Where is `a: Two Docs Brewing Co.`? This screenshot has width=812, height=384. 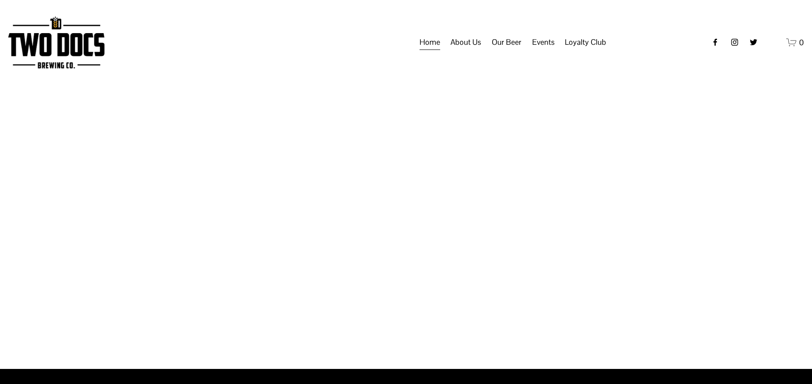 a: Two Docs Brewing Co. is located at coordinates (56, 42).